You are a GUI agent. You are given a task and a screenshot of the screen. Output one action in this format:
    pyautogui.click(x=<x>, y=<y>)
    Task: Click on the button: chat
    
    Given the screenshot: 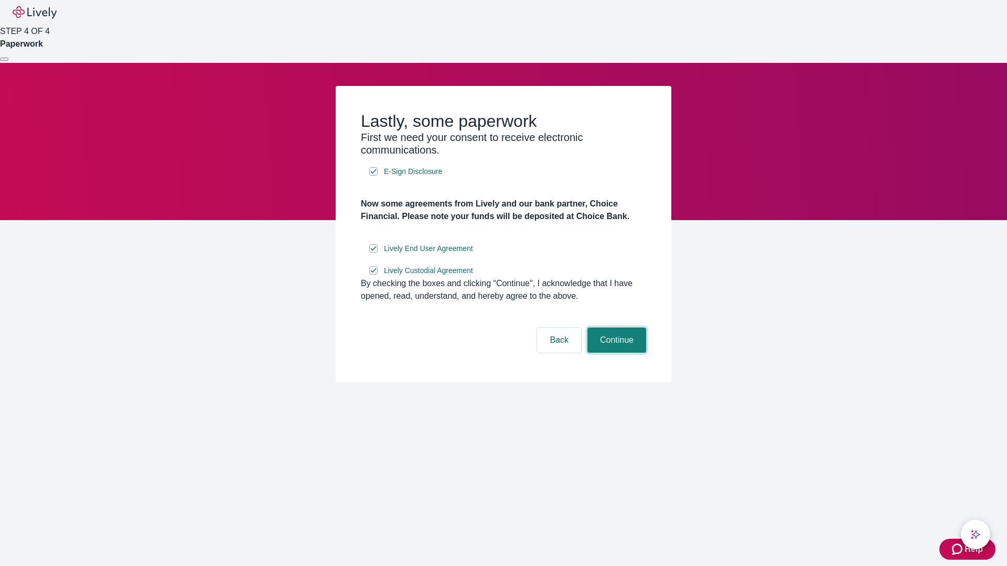 What is the action you would take?
    pyautogui.click(x=976, y=535)
    